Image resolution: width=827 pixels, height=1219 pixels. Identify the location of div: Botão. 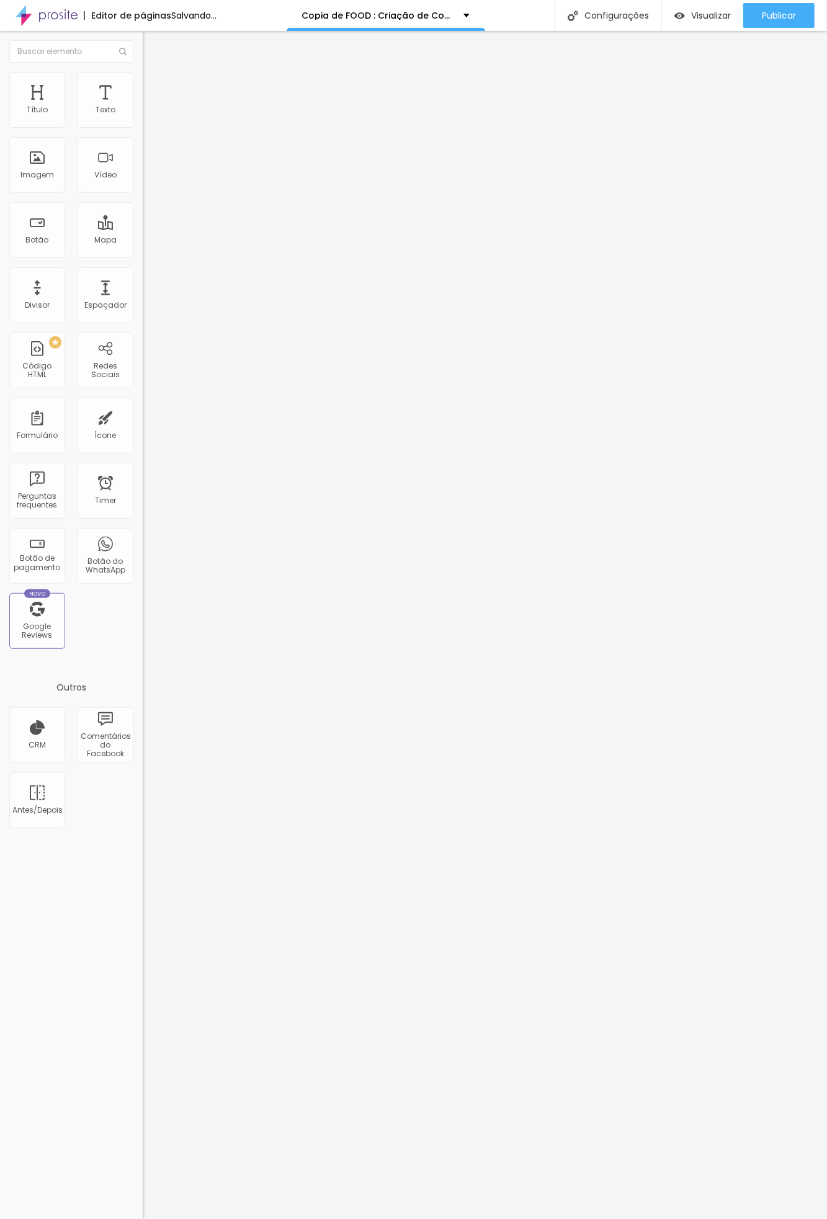
(37, 240).